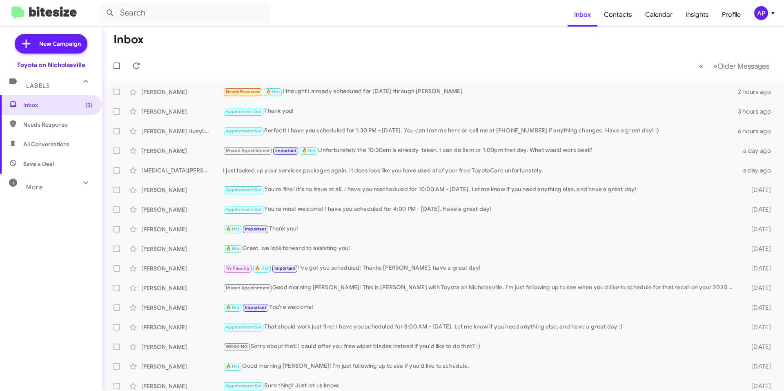 Image resolution: width=784 pixels, height=391 pixels. What do you see at coordinates (481, 346) in the screenshot?
I see `div: Sorry about that! I could offer you free wiper blades instead if you'd like to do that? :)` at bounding box center [481, 346].